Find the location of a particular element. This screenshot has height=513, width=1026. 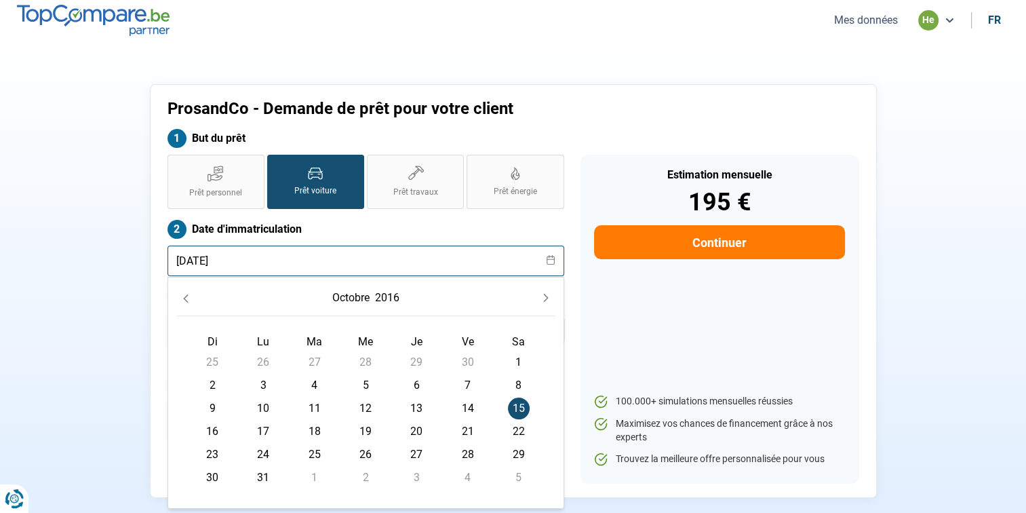

span: 7 is located at coordinates (468, 385).